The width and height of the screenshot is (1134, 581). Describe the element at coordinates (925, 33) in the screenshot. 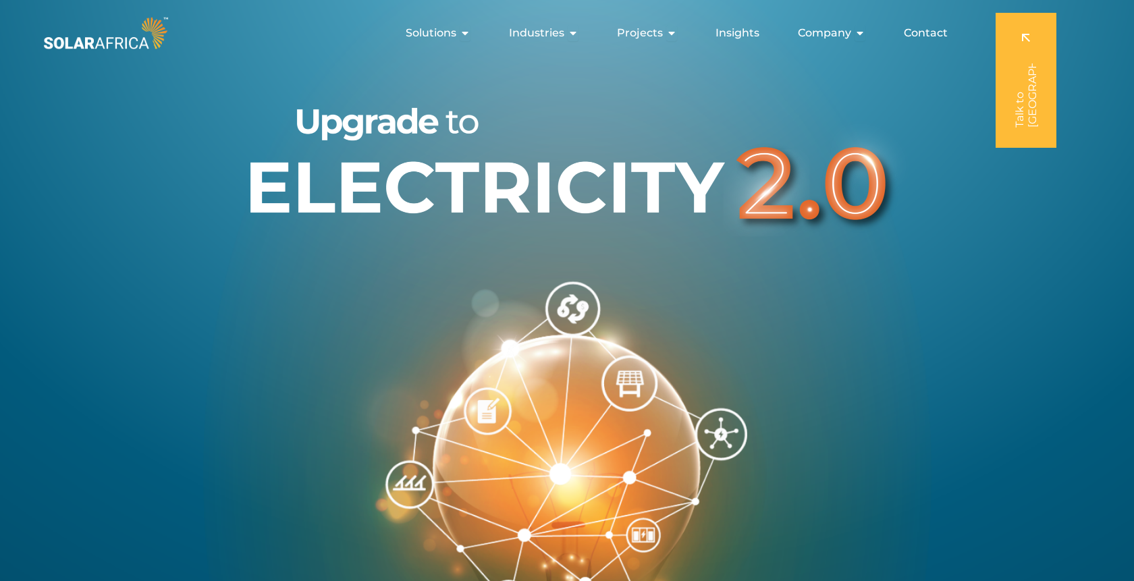

I see `span: Contact` at that location.